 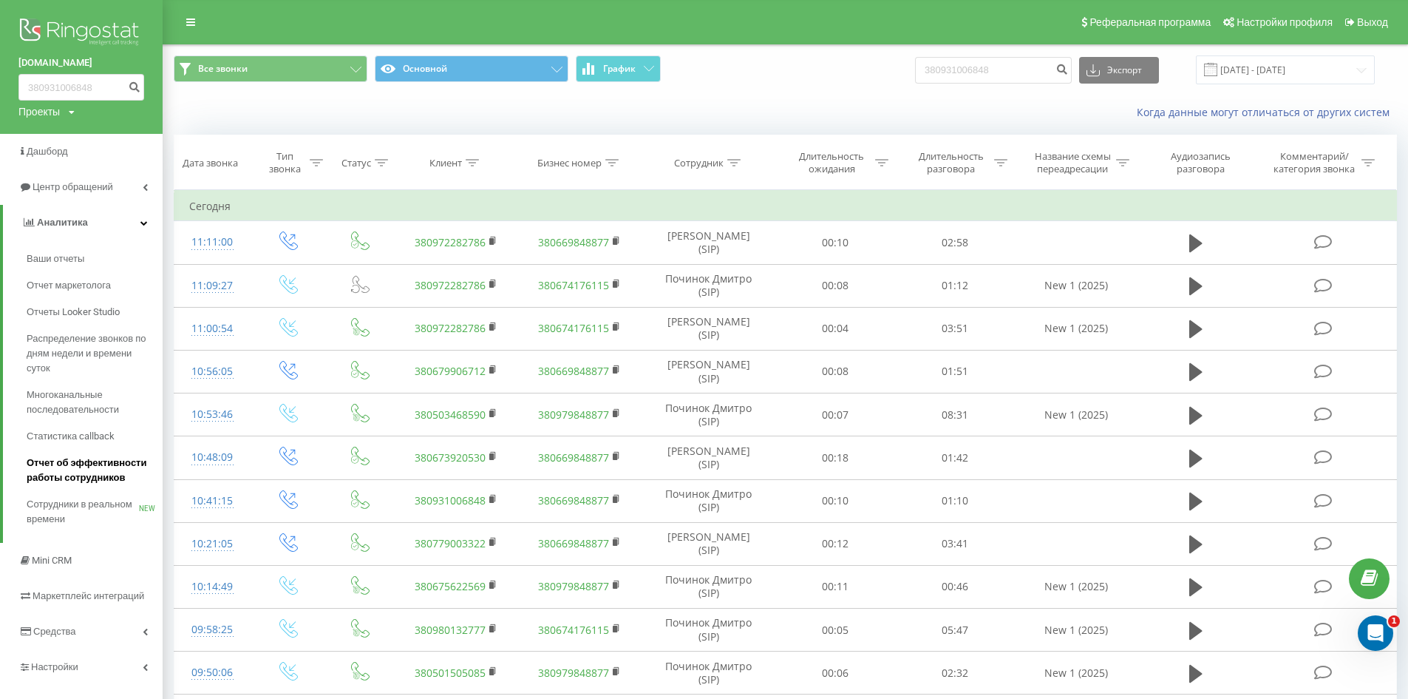 What do you see at coordinates (954, 543) in the screenshot?
I see `td: 03:41` at bounding box center [954, 543].